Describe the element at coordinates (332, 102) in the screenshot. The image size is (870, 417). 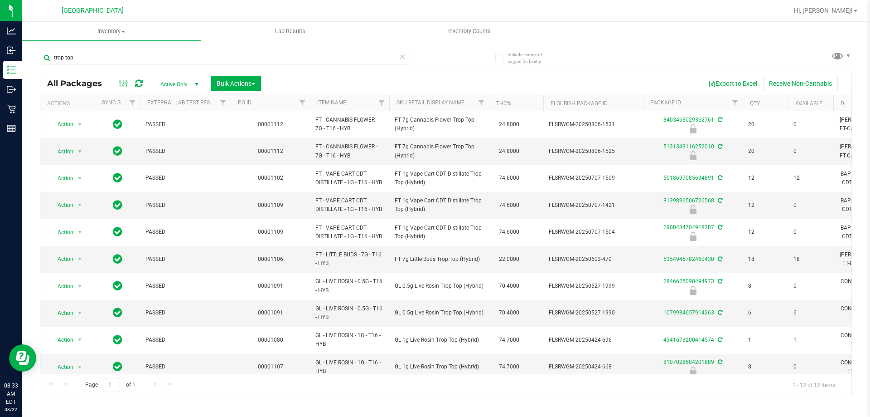
I see `a: Item Name` at that location.